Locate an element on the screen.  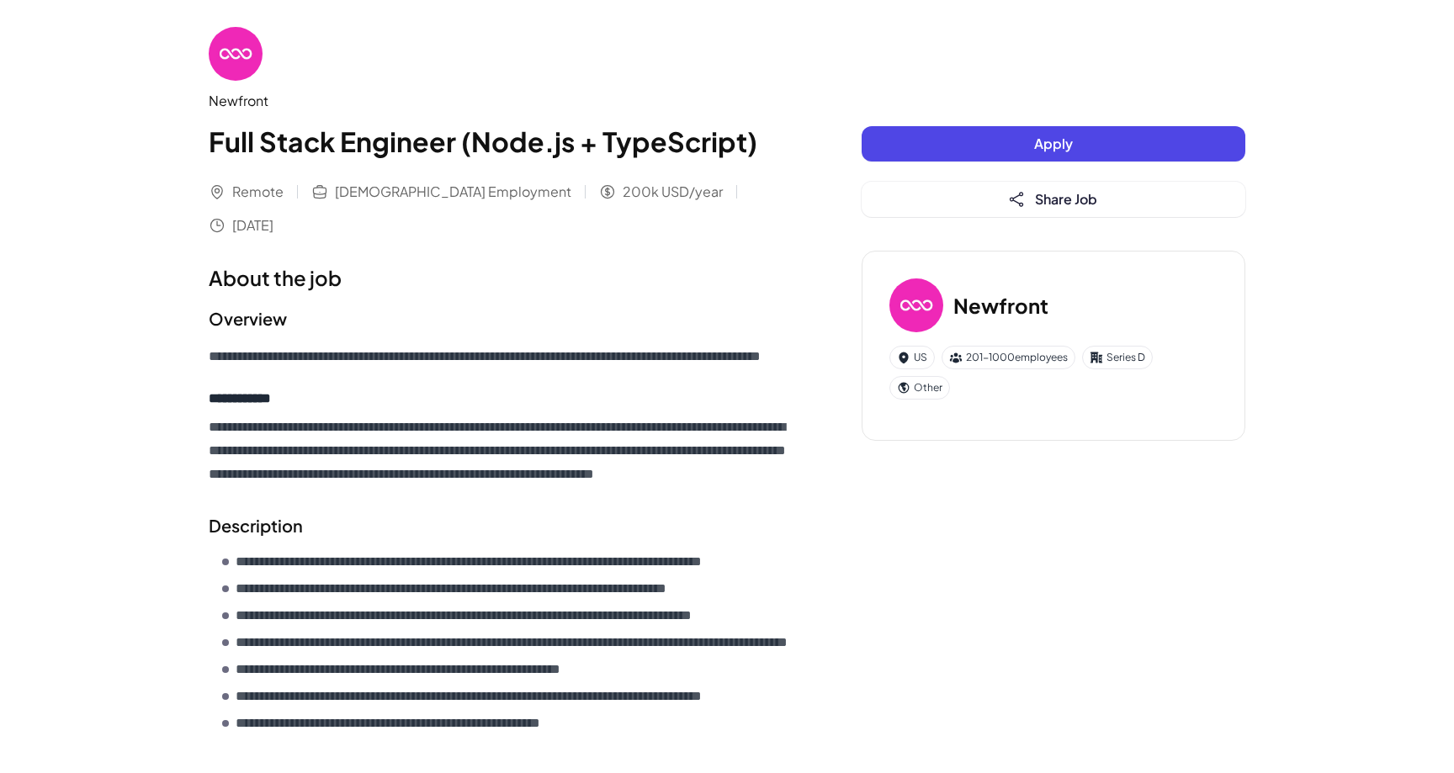
h1: About the job is located at coordinates (501, 278).